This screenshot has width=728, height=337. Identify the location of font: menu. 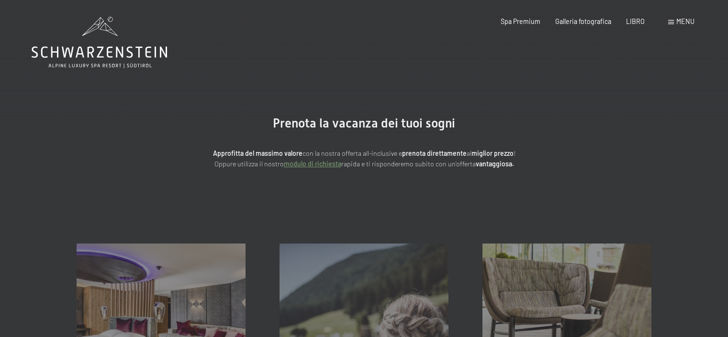
(686, 21).